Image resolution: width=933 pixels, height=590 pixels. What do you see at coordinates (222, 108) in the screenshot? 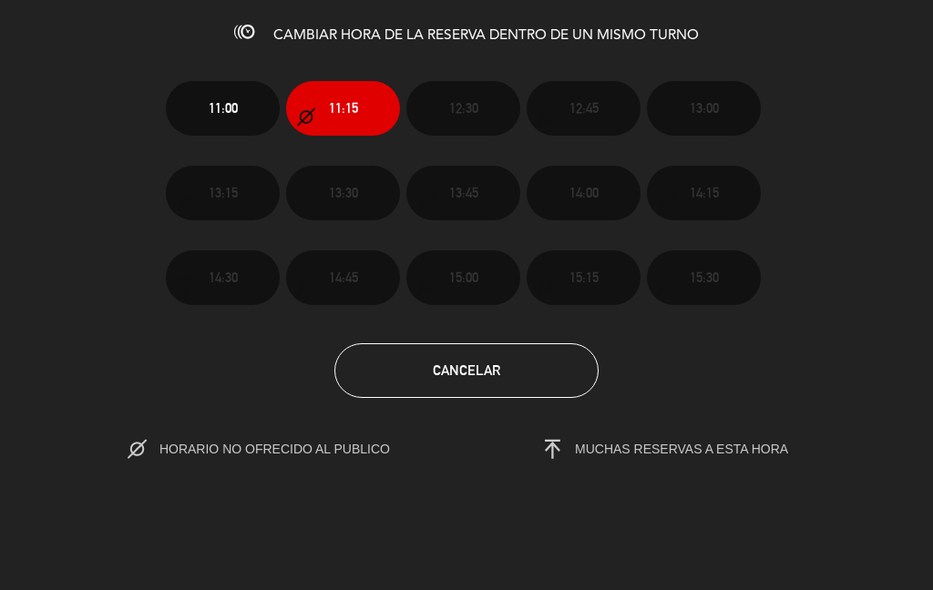
I see `button: 11:00` at bounding box center [222, 108].